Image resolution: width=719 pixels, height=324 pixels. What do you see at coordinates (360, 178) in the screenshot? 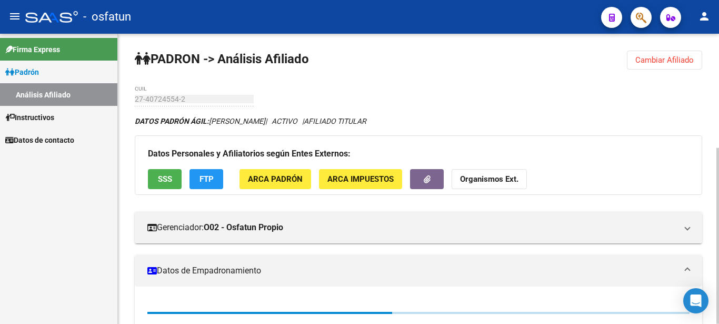
I see `button: ARCA Impuestos` at bounding box center [360, 178].